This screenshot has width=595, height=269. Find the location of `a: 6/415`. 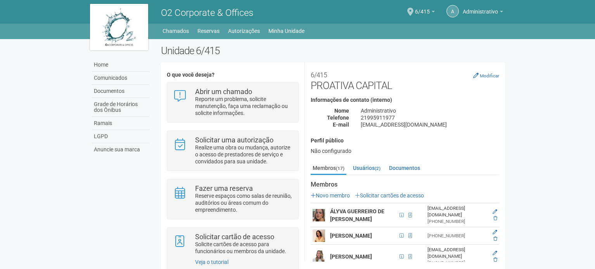

a: 6/415 is located at coordinates (424, 13).